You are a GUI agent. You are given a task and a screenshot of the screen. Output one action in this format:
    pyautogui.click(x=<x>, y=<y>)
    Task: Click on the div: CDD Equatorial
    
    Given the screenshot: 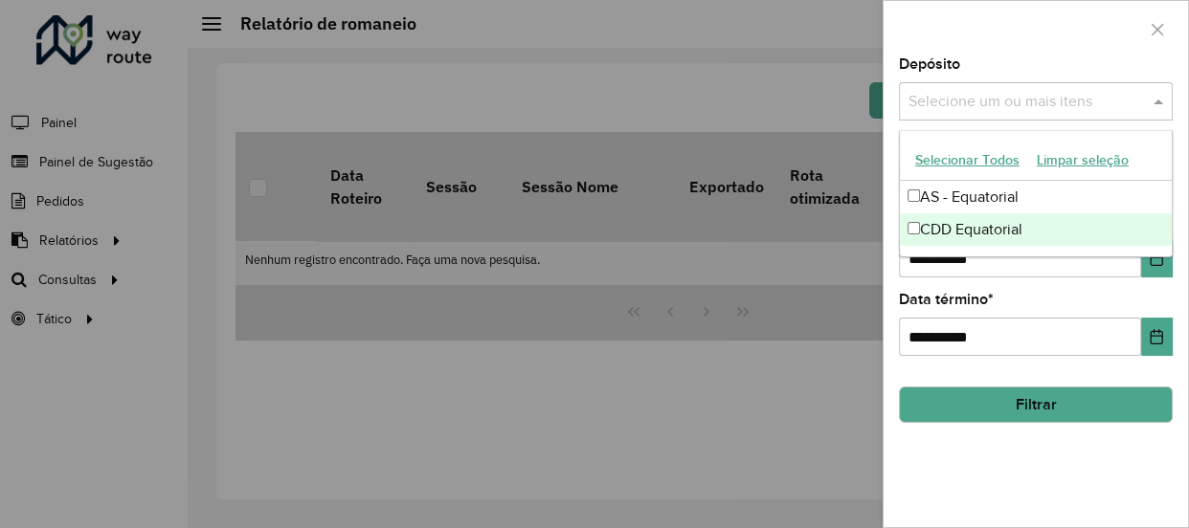 What is the action you would take?
    pyautogui.click(x=1036, y=230)
    